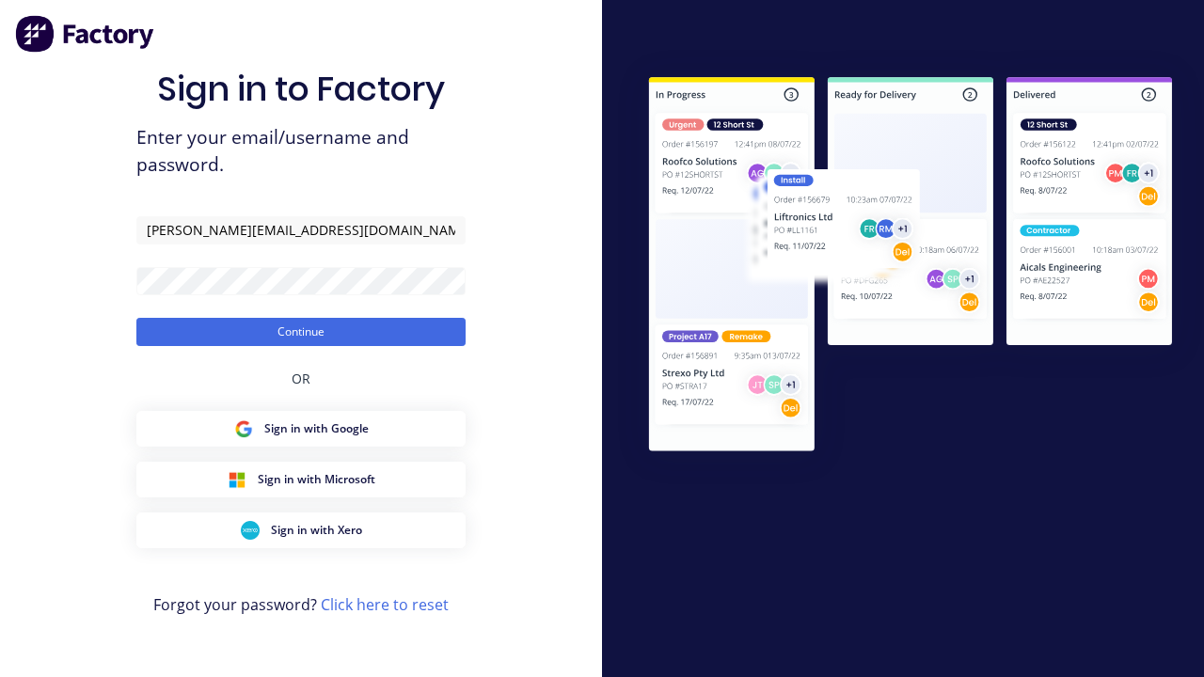  Describe the element at coordinates (301, 605) in the screenshot. I see `span: Forgot your password?` at that location.